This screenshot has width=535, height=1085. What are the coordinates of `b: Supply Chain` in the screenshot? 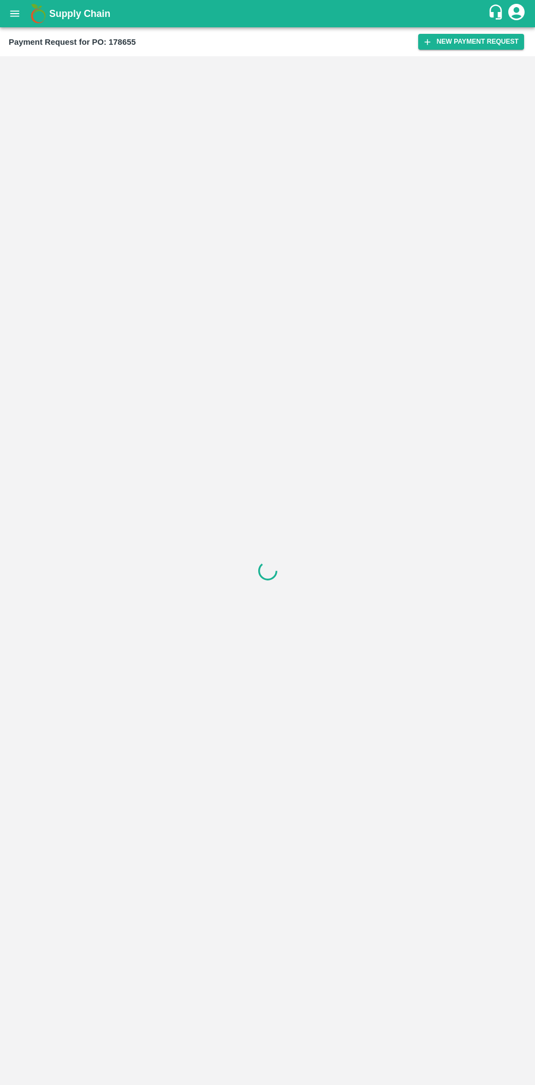 It's located at (80, 14).